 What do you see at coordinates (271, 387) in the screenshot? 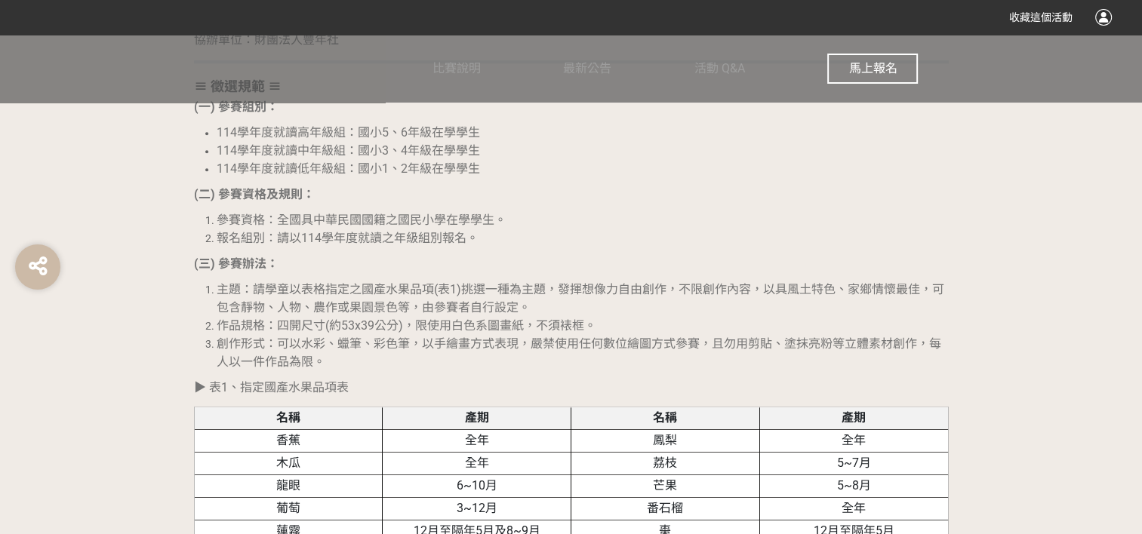
I see `span: ▶︎ 表1、指定國產水果品項表` at bounding box center [271, 387].